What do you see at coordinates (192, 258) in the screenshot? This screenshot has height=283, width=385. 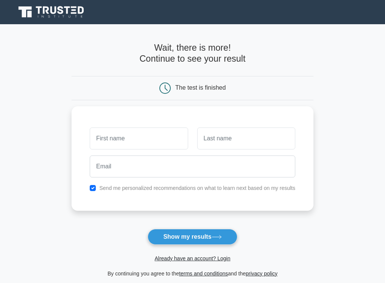 I see `a: Already have an account? Login` at bounding box center [192, 258].